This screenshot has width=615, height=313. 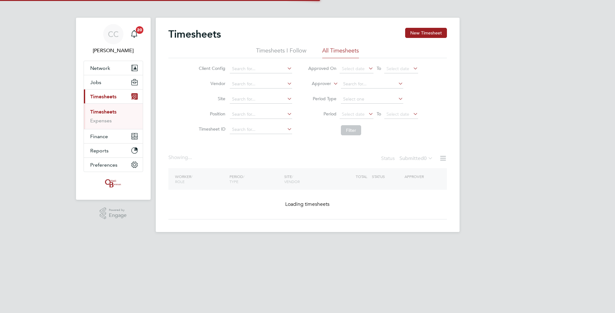 I want to click on span: CC, so click(x=113, y=34).